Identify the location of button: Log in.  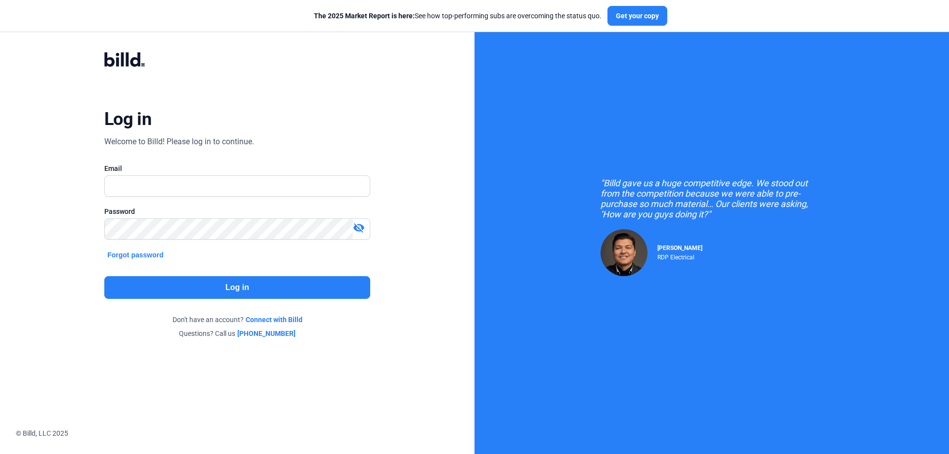
(237, 288).